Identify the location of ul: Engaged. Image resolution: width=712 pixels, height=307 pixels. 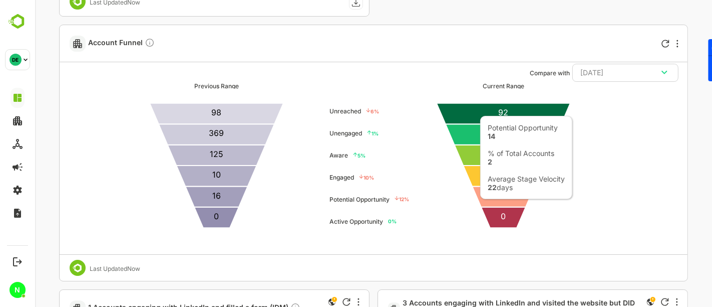
(317, 177).